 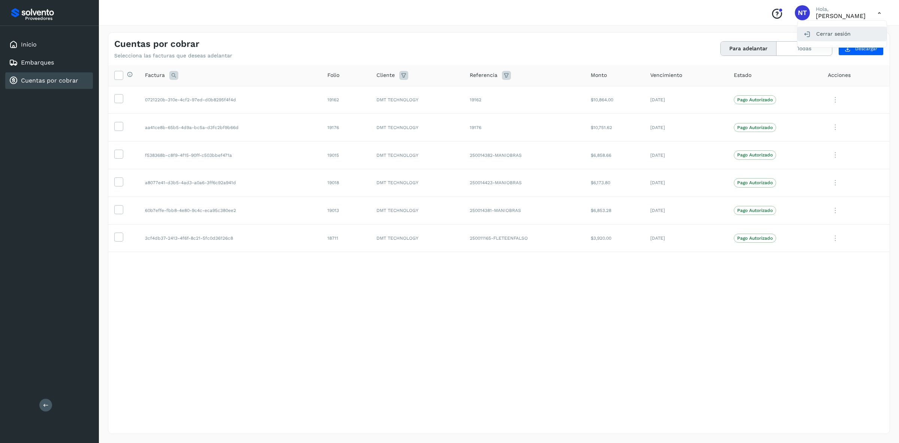 What do you see at coordinates (49, 80) in the screenshot?
I see `a: Cuentas por cobrar` at bounding box center [49, 80].